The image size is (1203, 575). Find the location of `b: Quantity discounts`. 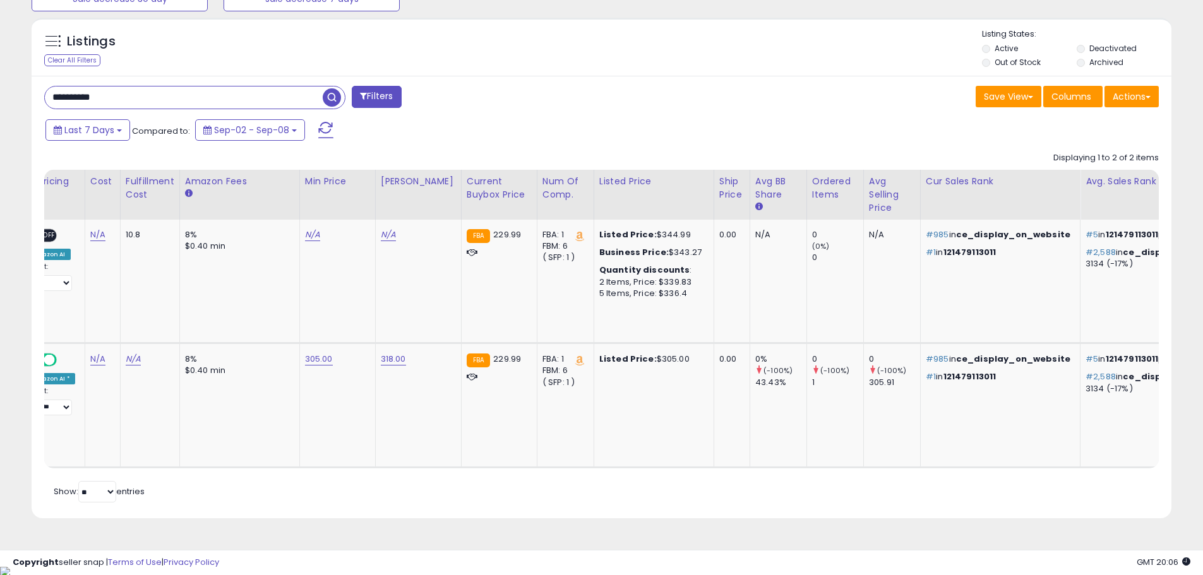

b: Quantity discounts is located at coordinates (645, 270).